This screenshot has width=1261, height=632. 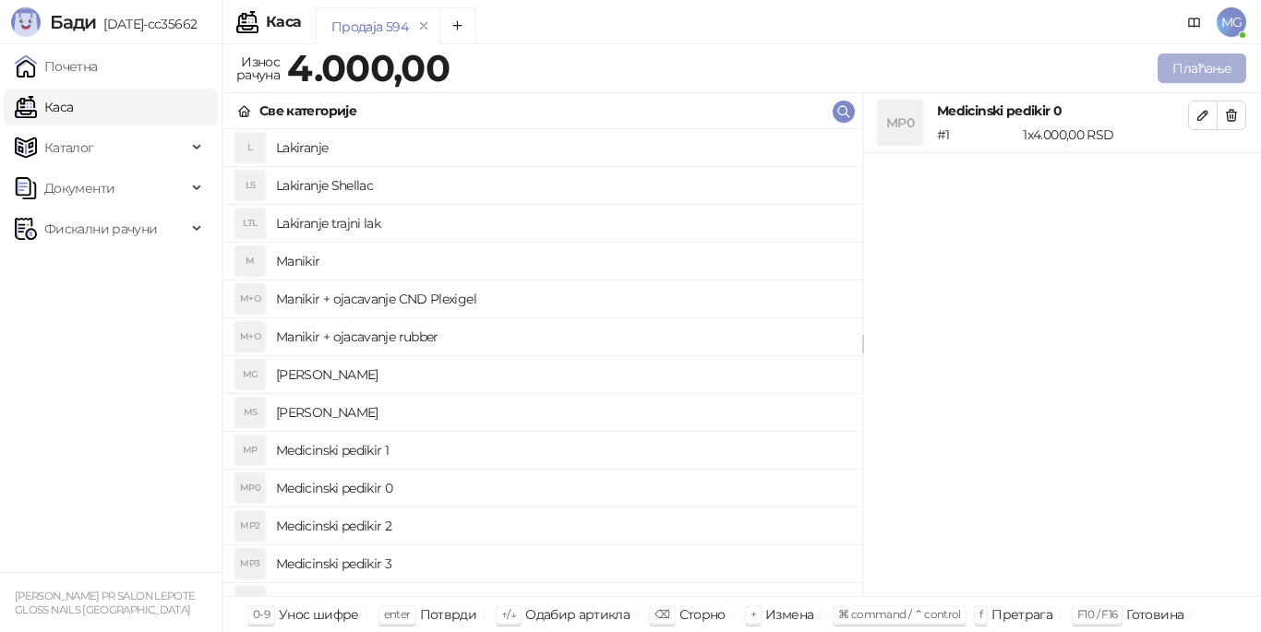 I want to click on div: Сторно, so click(x=703, y=615).